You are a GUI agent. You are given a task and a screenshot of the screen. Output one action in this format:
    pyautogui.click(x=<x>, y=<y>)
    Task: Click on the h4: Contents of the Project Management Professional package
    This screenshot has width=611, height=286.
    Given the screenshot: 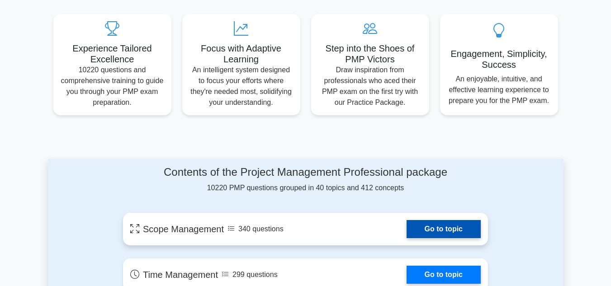 What is the action you would take?
    pyautogui.click(x=305, y=172)
    